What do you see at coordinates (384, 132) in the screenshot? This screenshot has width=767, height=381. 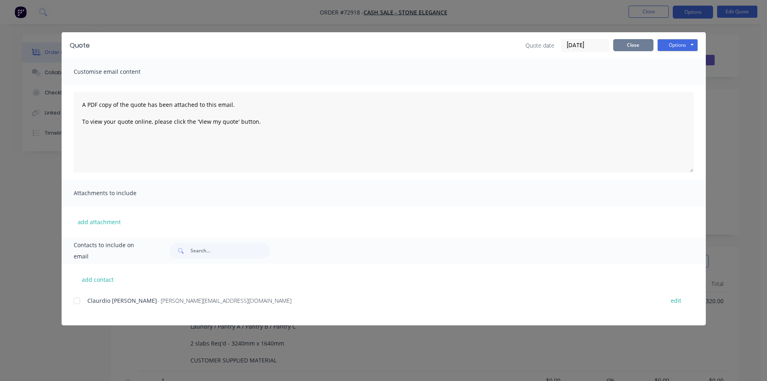 I see `textarea: A PDF copy of the quote has been attached to this email. To view your quote online, please click ...` at bounding box center [384, 132].